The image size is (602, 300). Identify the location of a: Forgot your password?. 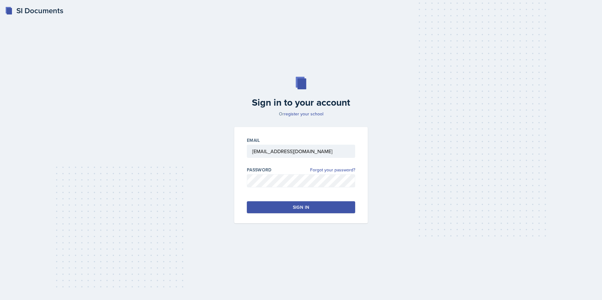
(333, 170).